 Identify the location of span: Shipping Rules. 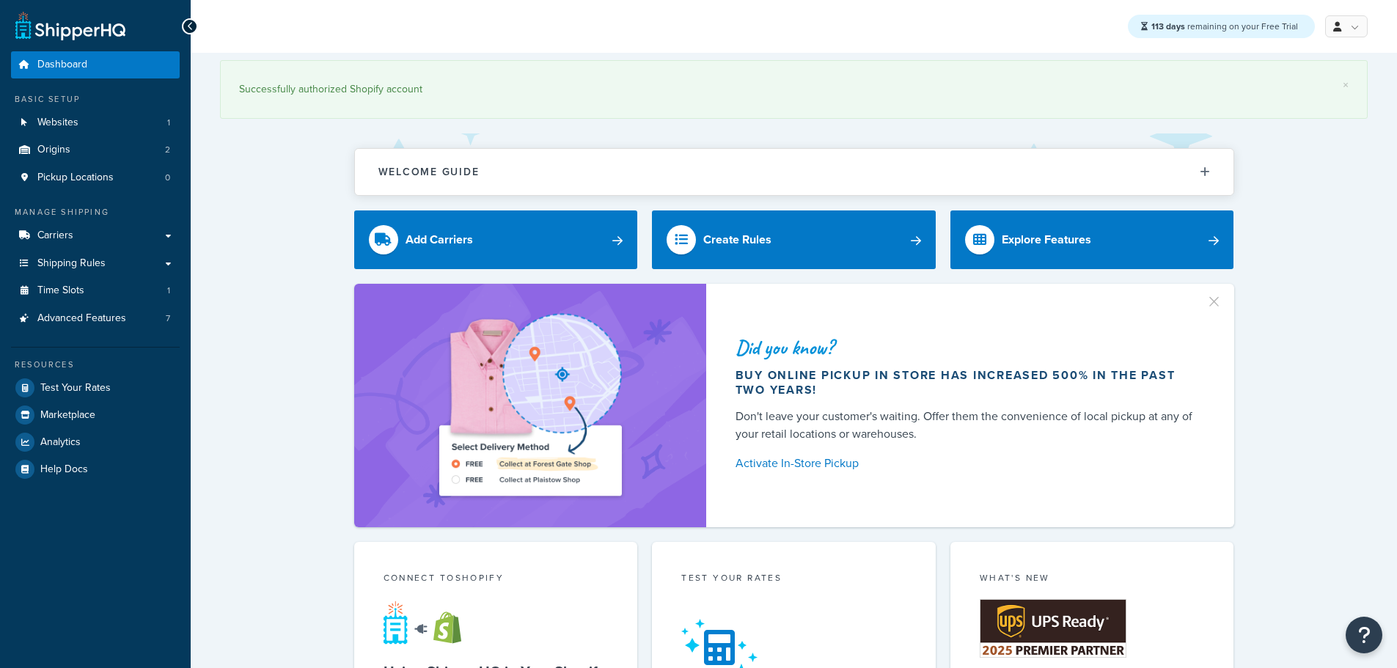
(71, 263).